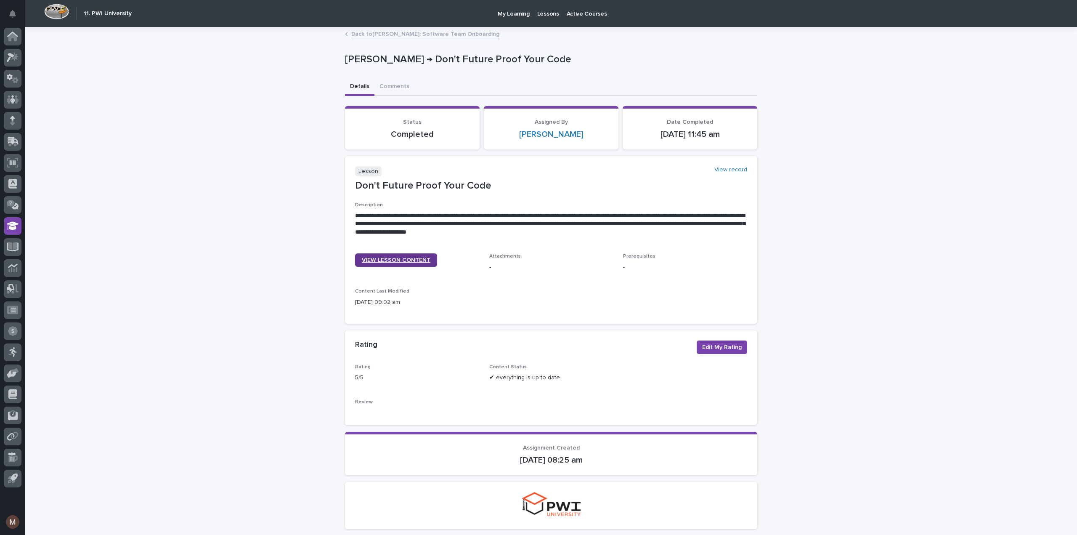 The height and width of the screenshot is (535, 1077). Describe the element at coordinates (108, 13) in the screenshot. I see `h2: 11. PWI University` at that location.